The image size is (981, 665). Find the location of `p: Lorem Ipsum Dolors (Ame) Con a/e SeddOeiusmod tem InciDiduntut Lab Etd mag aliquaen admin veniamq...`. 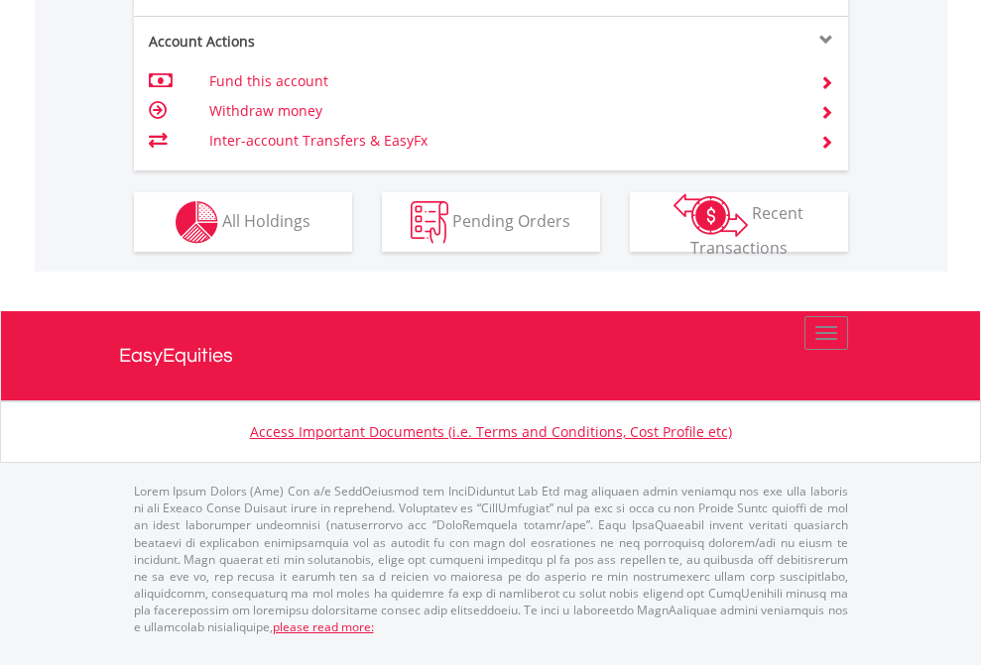

p: Lorem Ipsum Dolors (Ame) Con a/e SeddOeiusmod tem InciDiduntut Lab Etd mag aliquaen admin veniamq... is located at coordinates (491, 559).